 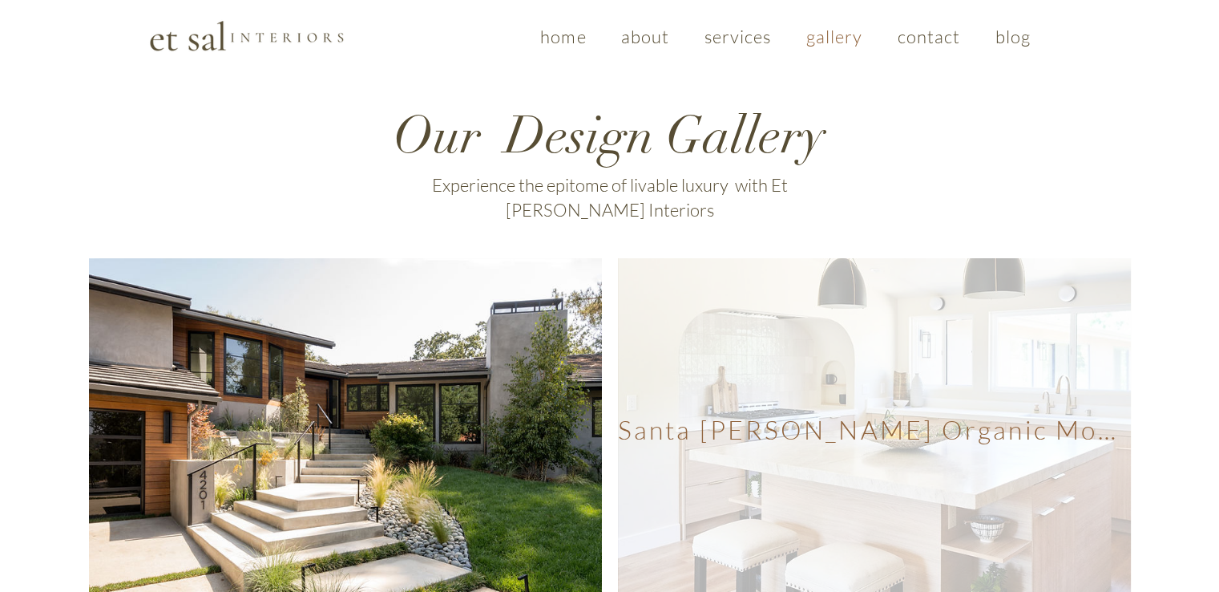 I want to click on a: contact, so click(x=929, y=36).